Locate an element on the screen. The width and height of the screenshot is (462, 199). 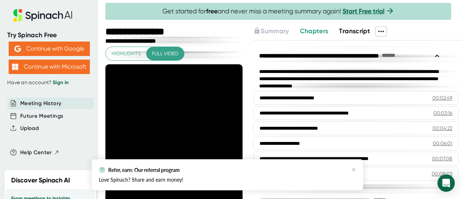
button: Summary is located at coordinates (271, 31).